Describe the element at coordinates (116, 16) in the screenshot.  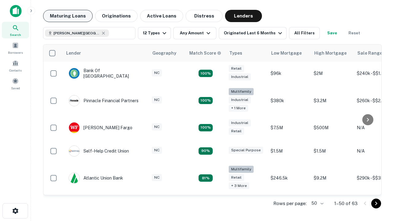
I see `button: Originations` at that location.